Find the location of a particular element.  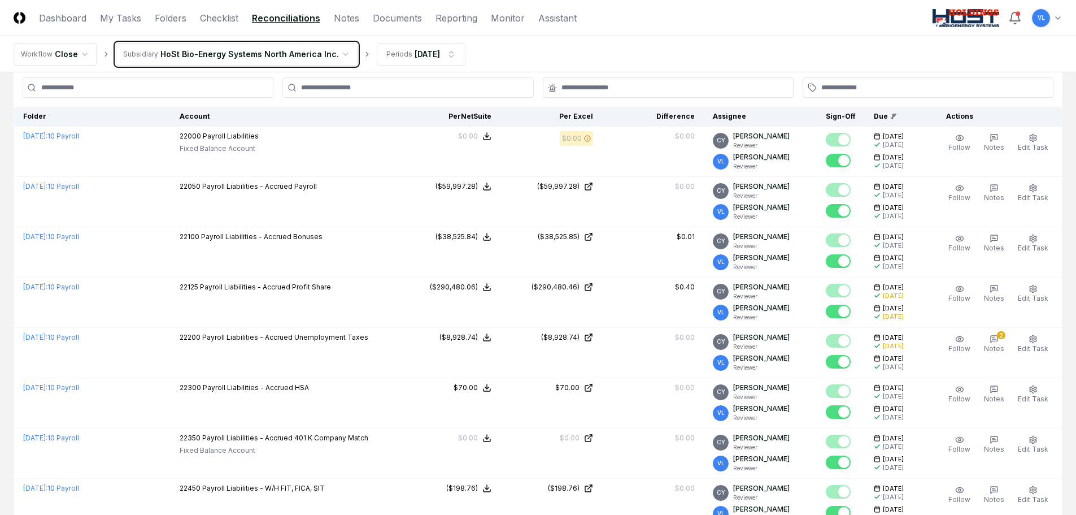

div: $0.01 is located at coordinates (686, 237).